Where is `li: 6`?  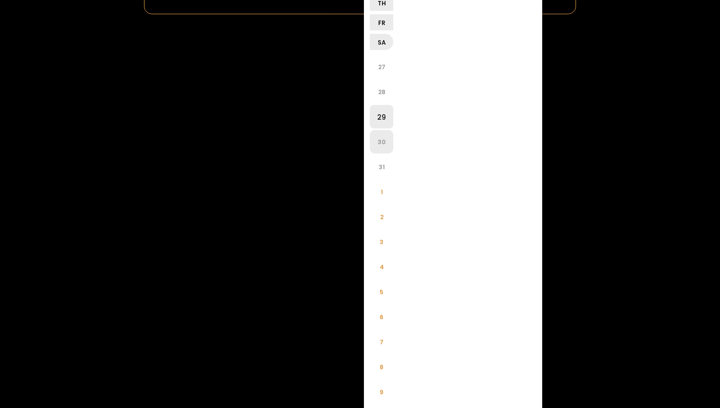
li: 6 is located at coordinates (382, 317).